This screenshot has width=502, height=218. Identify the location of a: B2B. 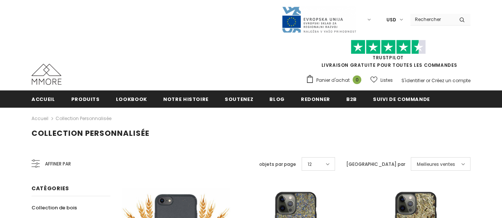
(352, 99).